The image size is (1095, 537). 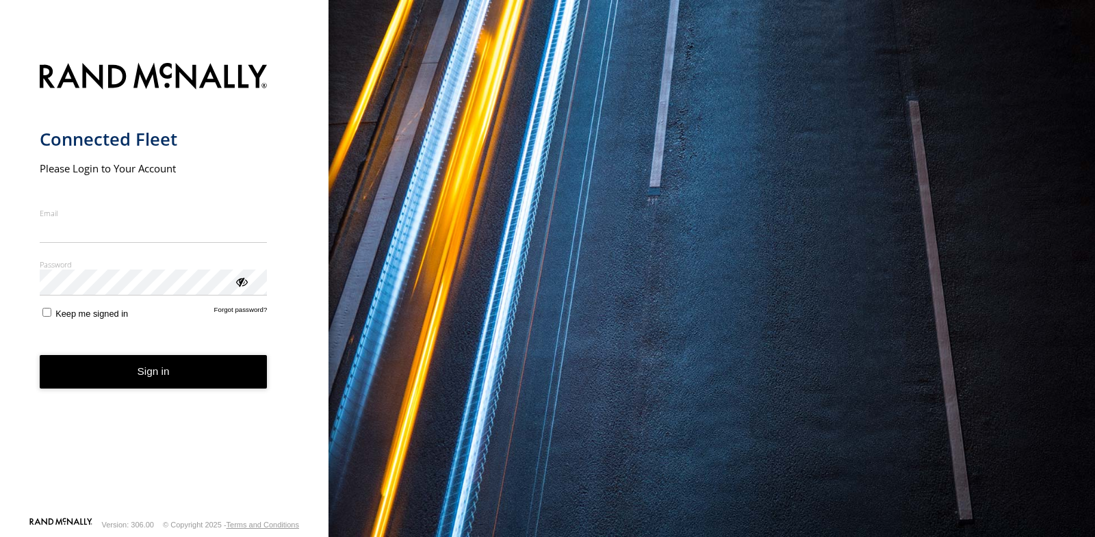 What do you see at coordinates (153, 372) in the screenshot?
I see `button: Sign in` at bounding box center [153, 372].